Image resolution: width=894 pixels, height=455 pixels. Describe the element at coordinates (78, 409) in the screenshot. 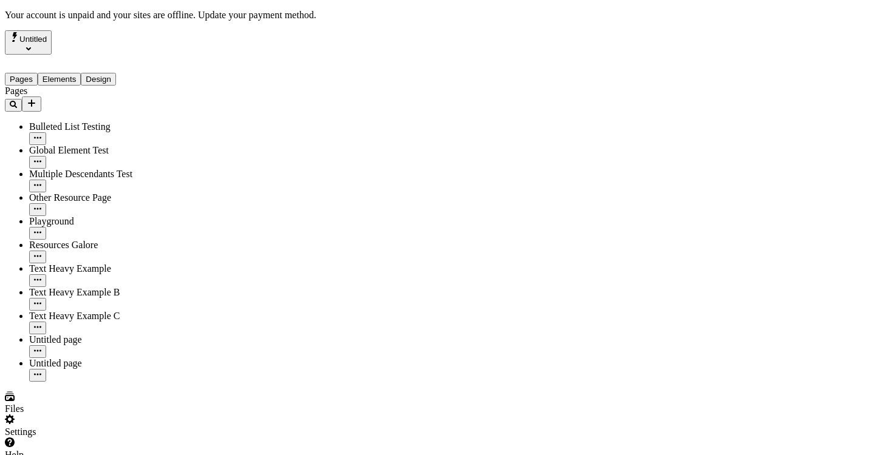

I see `div: Files` at that location.